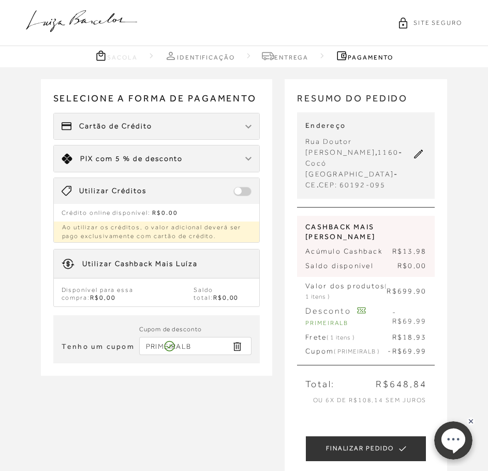  What do you see at coordinates (320, 384) in the screenshot?
I see `span: Total:` at bounding box center [320, 384].